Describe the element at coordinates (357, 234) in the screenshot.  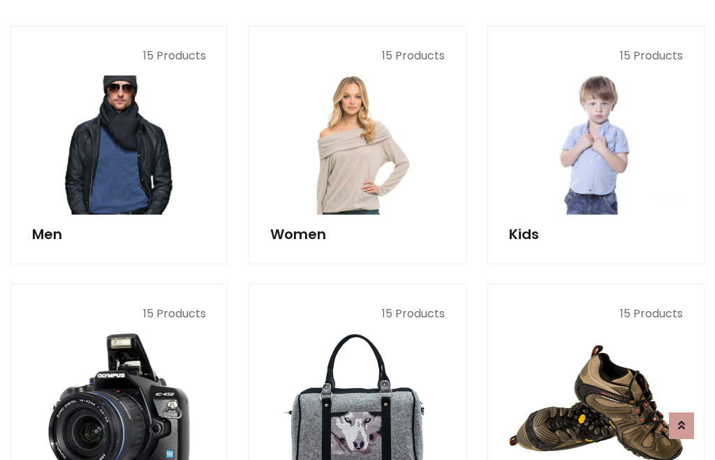
I see `h5: Women` at that location.